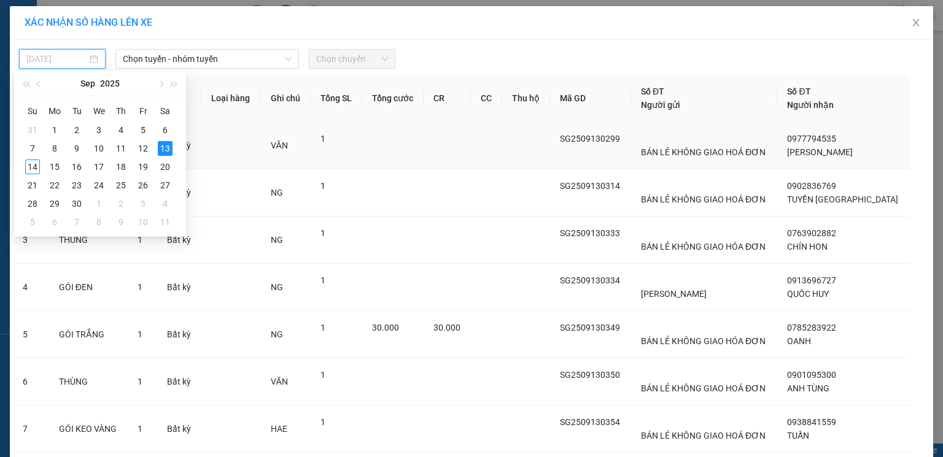 The image size is (943, 457). Describe the element at coordinates (55, 167) in the screenshot. I see `td: 2025-09-15` at that location.